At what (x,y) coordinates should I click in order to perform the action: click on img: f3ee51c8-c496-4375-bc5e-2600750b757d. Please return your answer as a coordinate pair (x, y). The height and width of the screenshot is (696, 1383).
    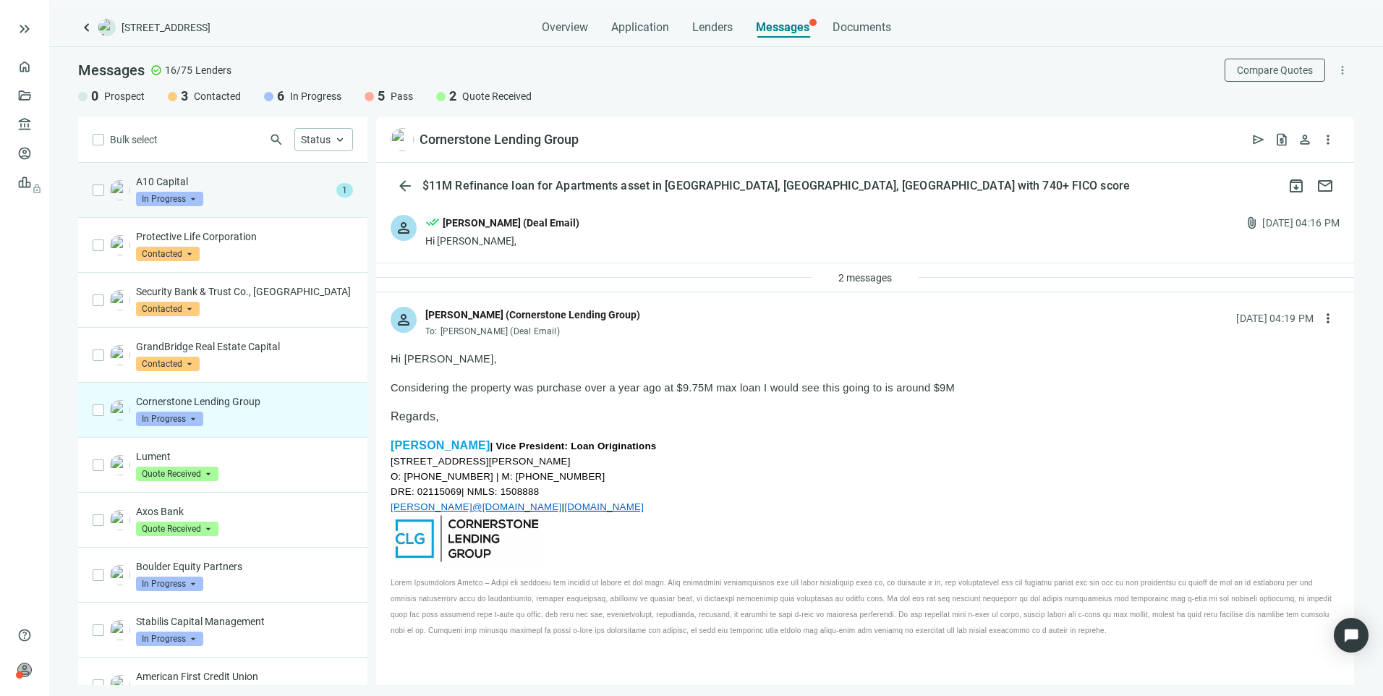
    Looking at the image, I should click on (120, 190).